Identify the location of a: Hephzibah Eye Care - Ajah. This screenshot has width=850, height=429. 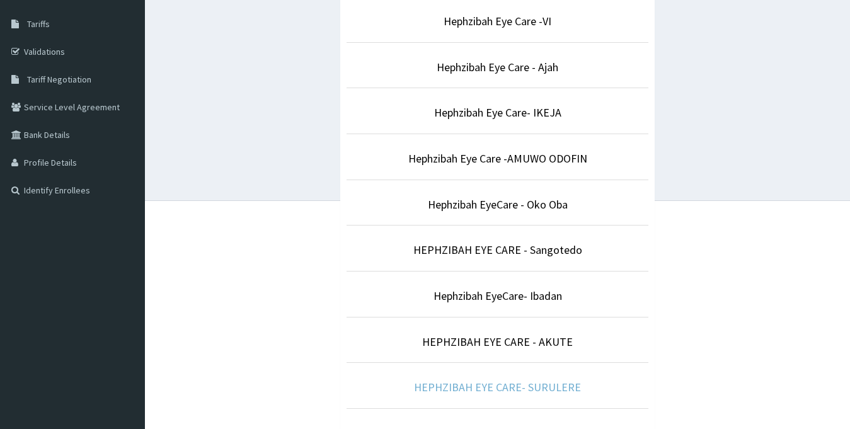
(497, 67).